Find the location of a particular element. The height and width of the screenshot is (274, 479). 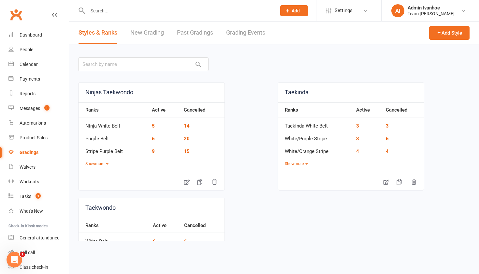

a: General attendance kiosk mode is located at coordinates (38, 238).